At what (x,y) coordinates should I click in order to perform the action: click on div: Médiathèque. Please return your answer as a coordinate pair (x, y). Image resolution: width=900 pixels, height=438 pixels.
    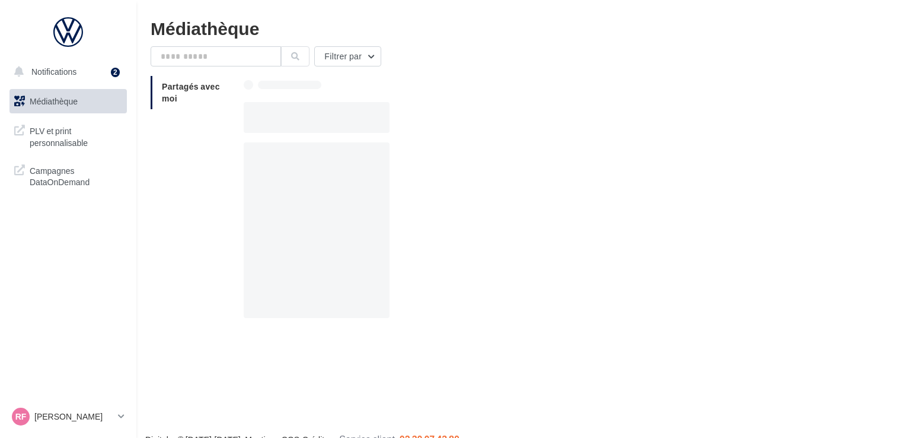
    Looking at the image, I should click on (518, 28).